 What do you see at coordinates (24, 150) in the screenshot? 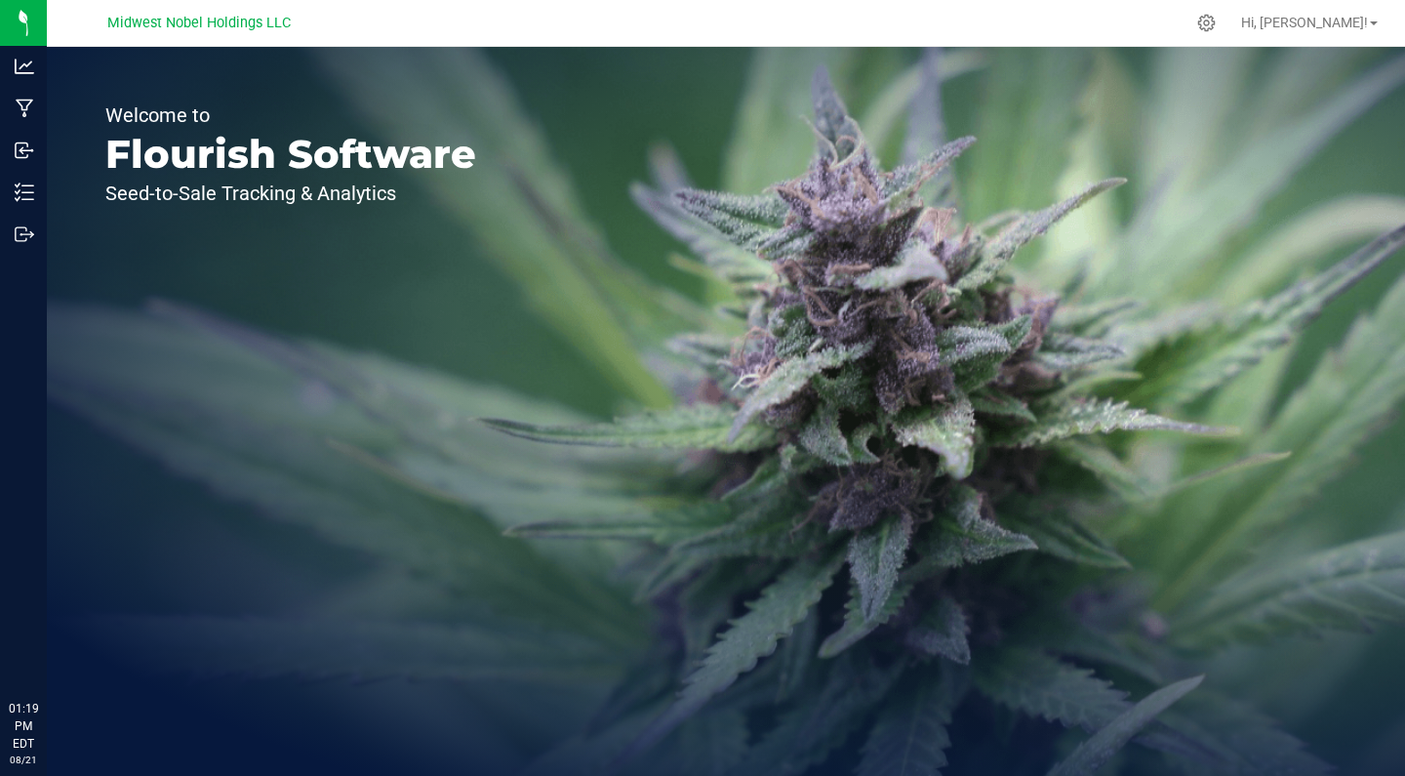
I see `inline-svg: Inbound` at bounding box center [24, 150].